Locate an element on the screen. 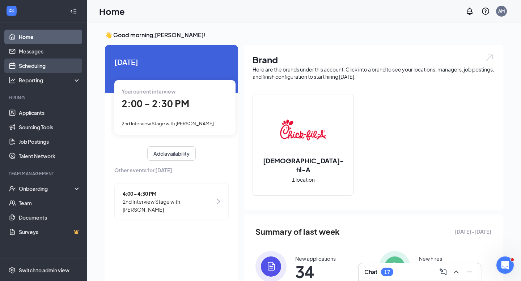 The image size is (521, 281). button: ComposeMessage is located at coordinates (443, 272).